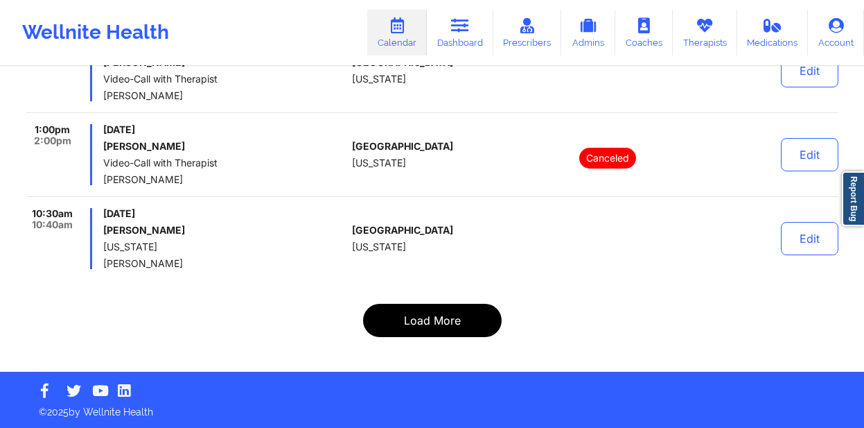  What do you see at coordinates (527, 33) in the screenshot?
I see `a: Prescribers` at bounding box center [527, 33].